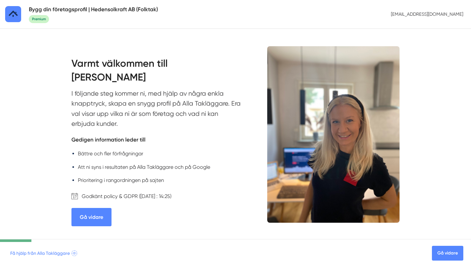 This screenshot has width=471, height=267. I want to click on img: IMG_6245.jpg, so click(333, 134).